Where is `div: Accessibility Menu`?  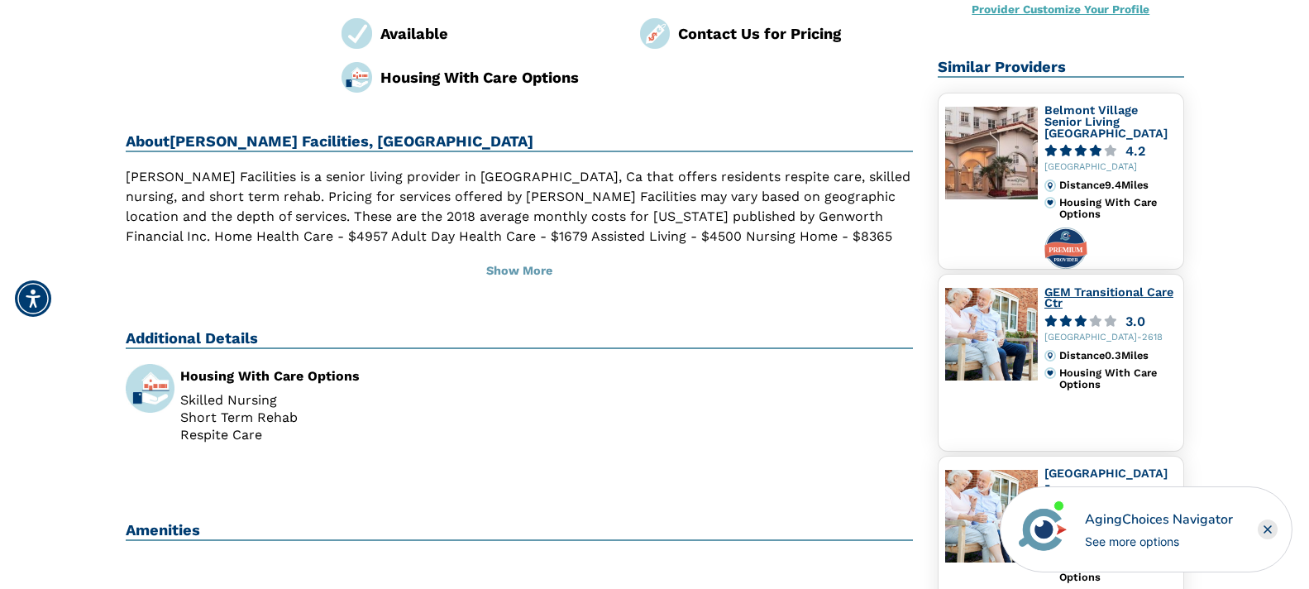 div: Accessibility Menu is located at coordinates (33, 298).